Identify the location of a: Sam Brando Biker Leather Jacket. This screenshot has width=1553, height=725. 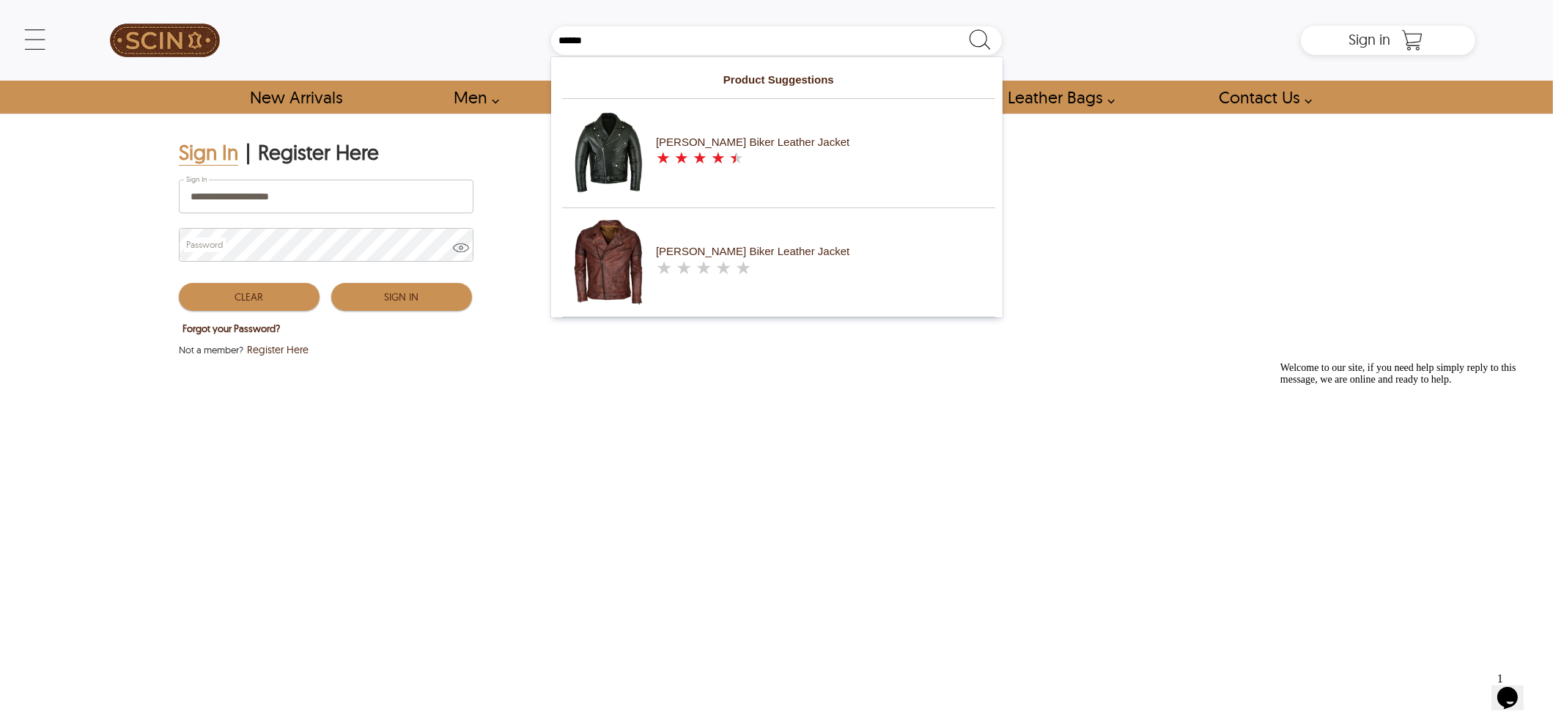
(775, 262).